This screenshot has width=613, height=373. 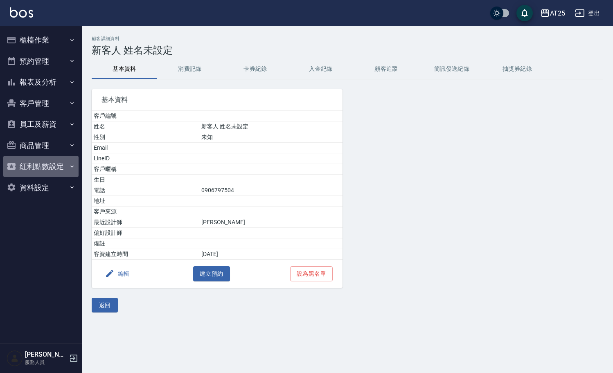 What do you see at coordinates (21, 12) in the screenshot?
I see `img: Logo` at bounding box center [21, 12].